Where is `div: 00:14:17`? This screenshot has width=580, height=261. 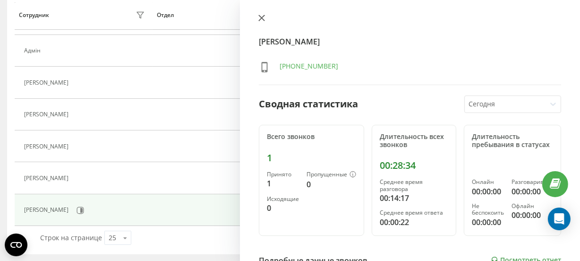
div: 00:14:17 is located at coordinates (414, 198).